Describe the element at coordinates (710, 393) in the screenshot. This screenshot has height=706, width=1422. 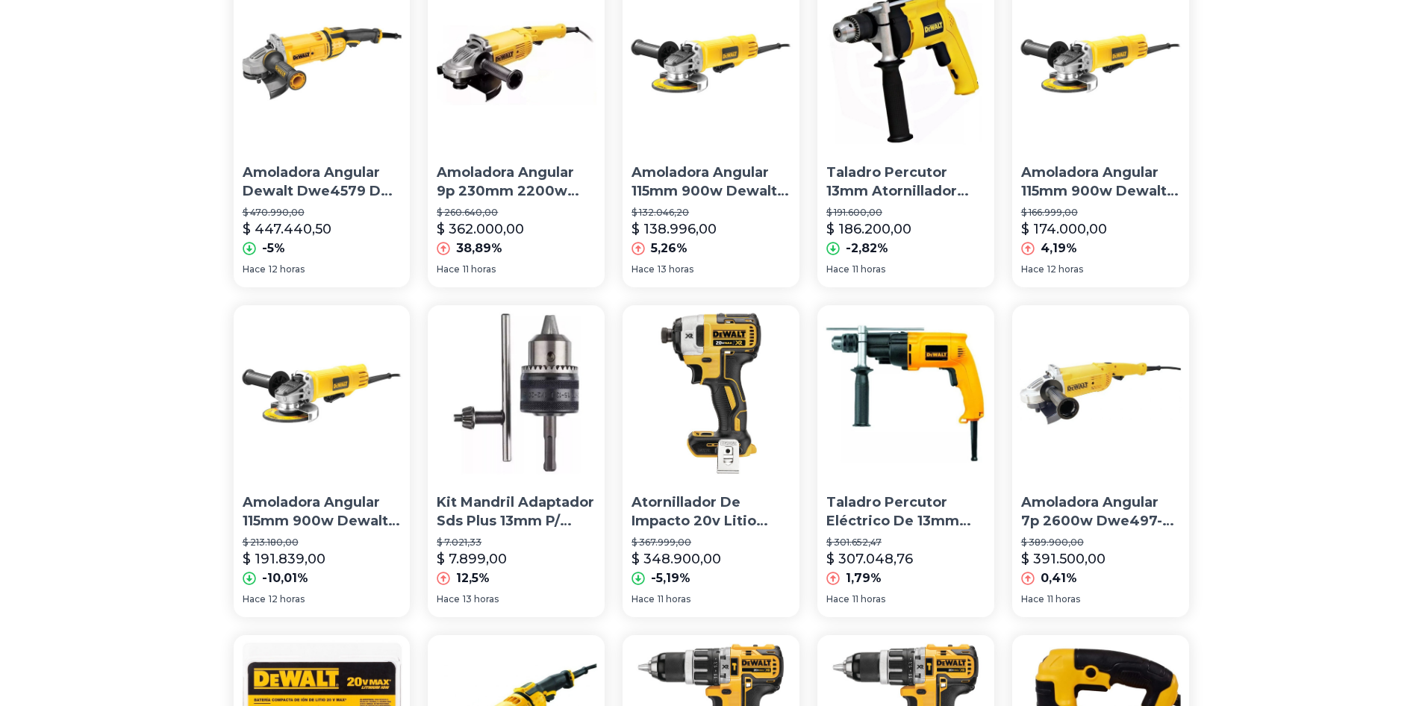
I see `img: Atornillador De Impacto 20v Litio Dewalt Dcf887b Sin Bateria Color Amarillo Frecuencia 0` at that location.